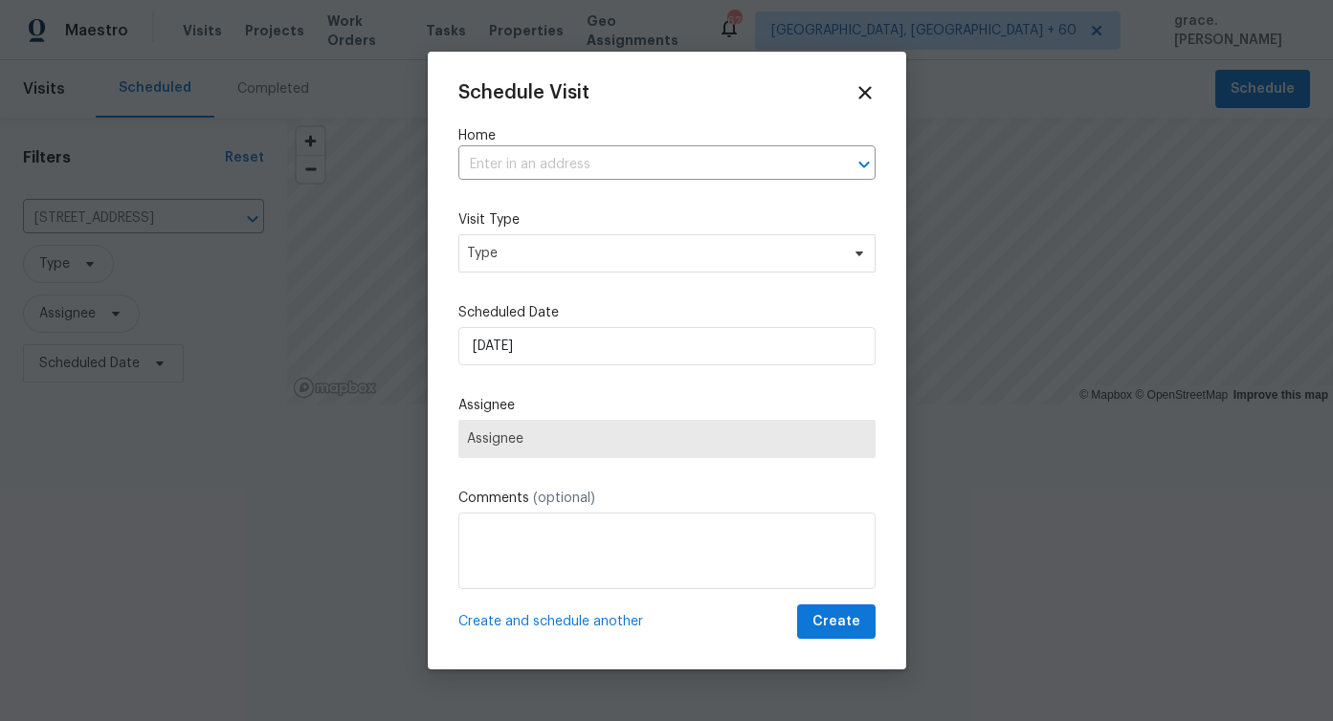 Image resolution: width=1333 pixels, height=721 pixels. I want to click on label: Visit Type, so click(667, 220).